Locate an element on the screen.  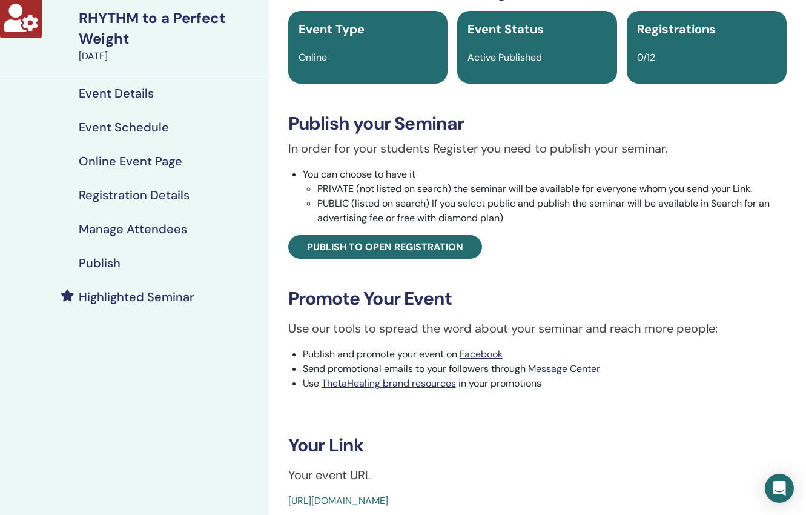
span: Publish to open registration is located at coordinates (385, 246).